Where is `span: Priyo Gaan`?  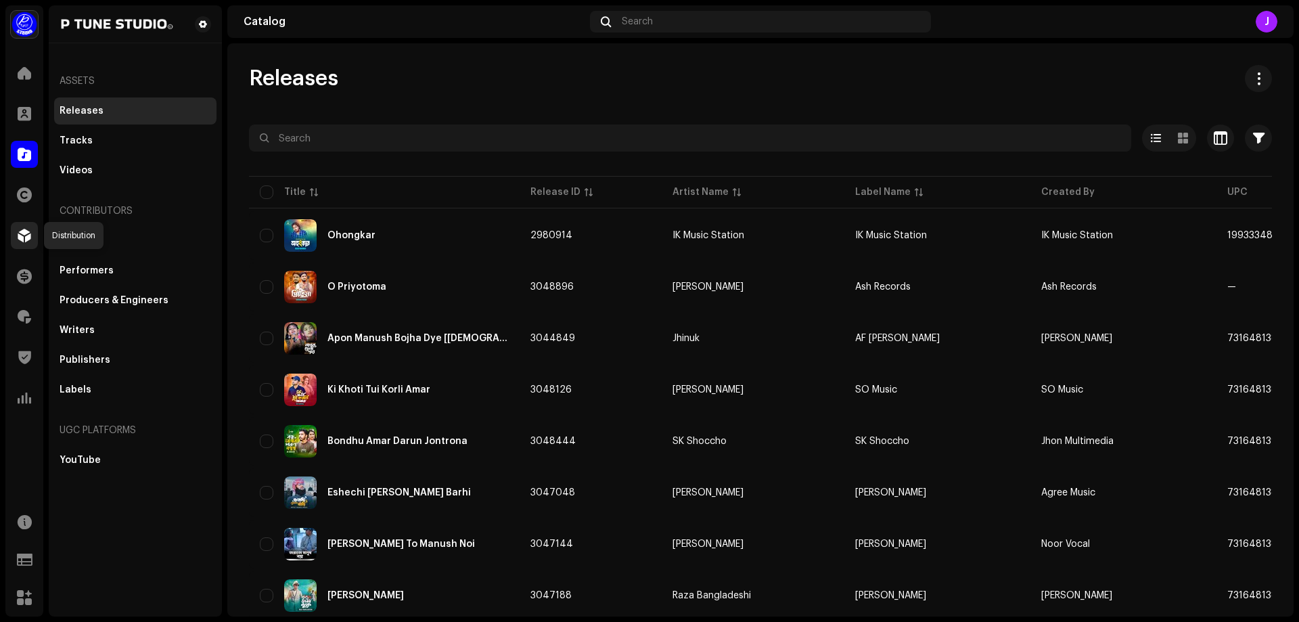
span: Priyo Gaan is located at coordinates (1076, 338).